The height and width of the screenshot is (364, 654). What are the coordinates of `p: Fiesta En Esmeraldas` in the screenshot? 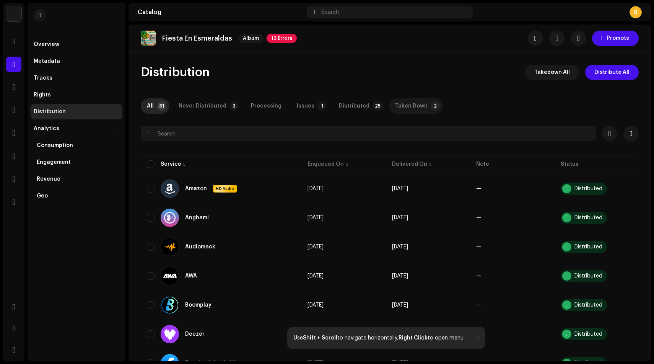 It's located at (197, 38).